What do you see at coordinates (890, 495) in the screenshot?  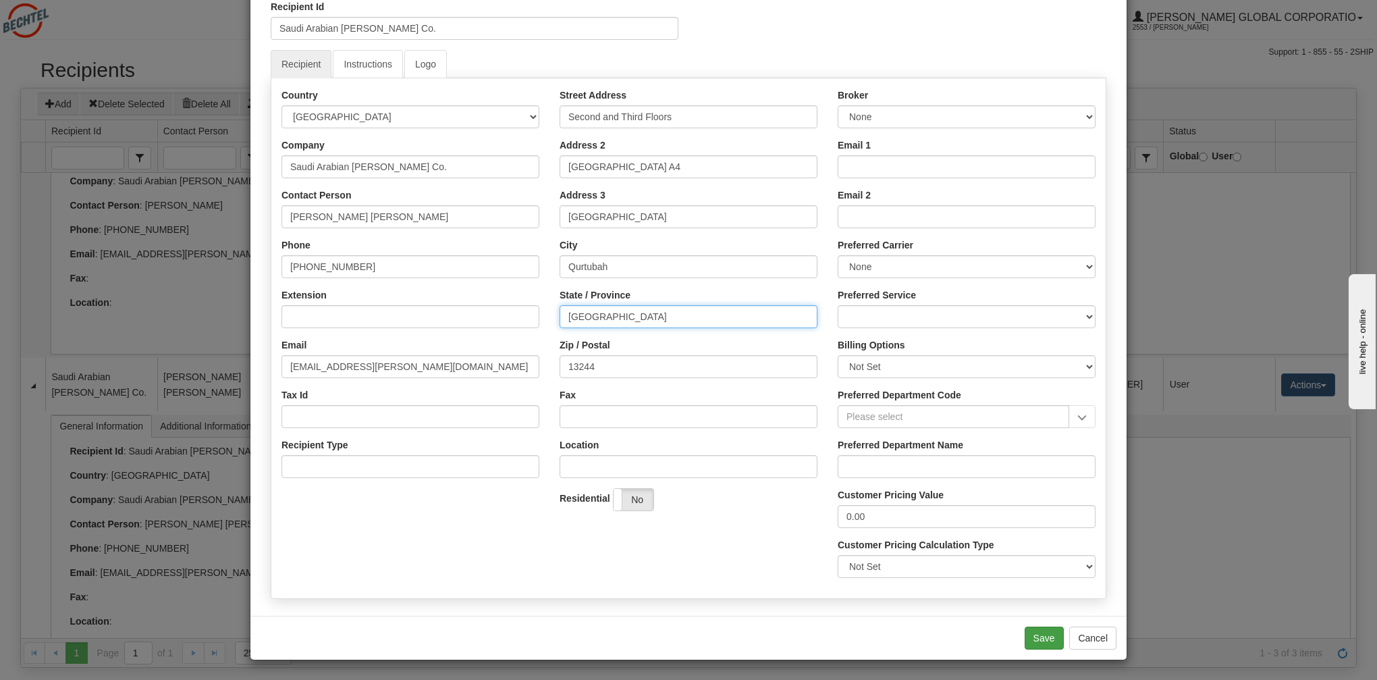 I see `label: Customer Pricing Value` at bounding box center [890, 495].